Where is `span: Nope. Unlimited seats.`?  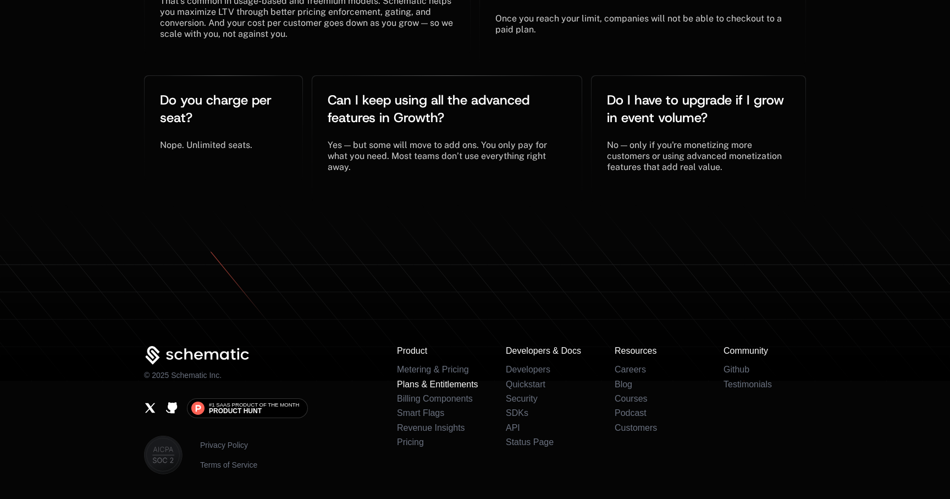
span: Nope. Unlimited seats. is located at coordinates (206, 145).